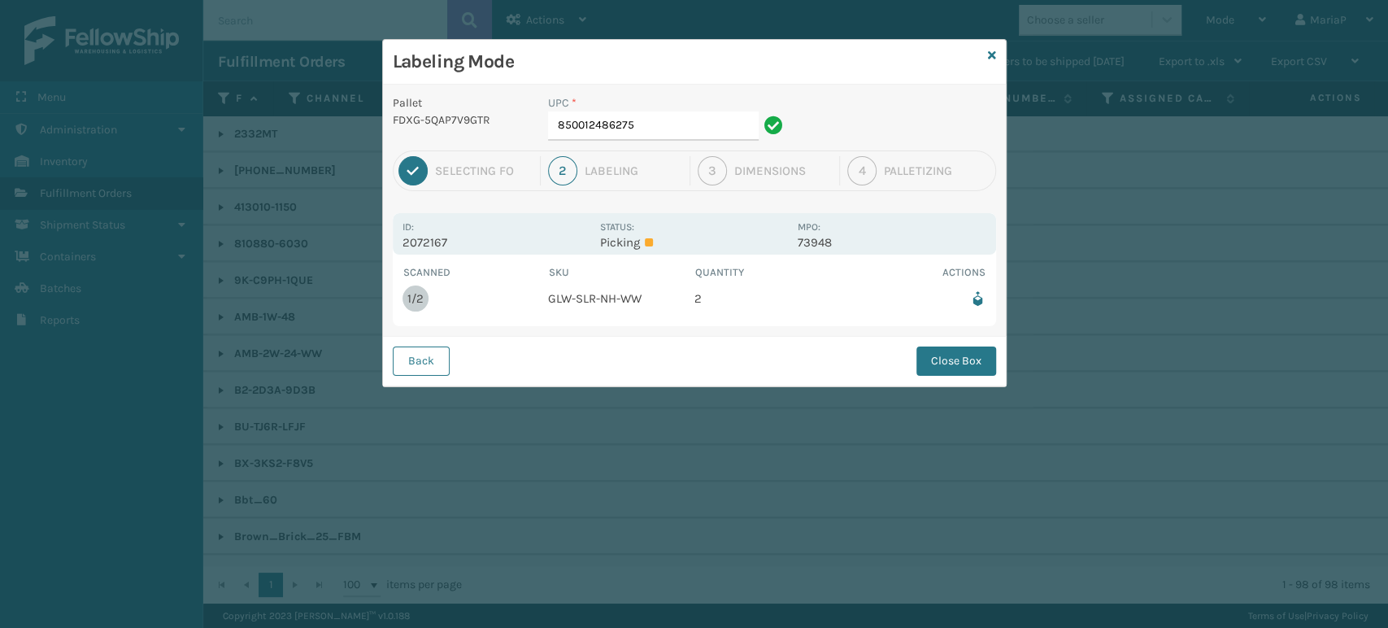 The image size is (1388, 628). What do you see at coordinates (768, 298) in the screenshot?
I see `td: 2` at bounding box center [768, 298].